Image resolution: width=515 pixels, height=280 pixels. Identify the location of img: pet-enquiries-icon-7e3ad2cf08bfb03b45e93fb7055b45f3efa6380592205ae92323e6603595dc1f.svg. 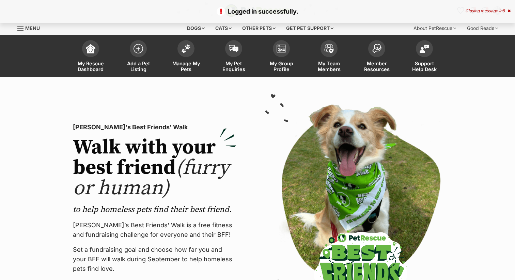
(234, 49).